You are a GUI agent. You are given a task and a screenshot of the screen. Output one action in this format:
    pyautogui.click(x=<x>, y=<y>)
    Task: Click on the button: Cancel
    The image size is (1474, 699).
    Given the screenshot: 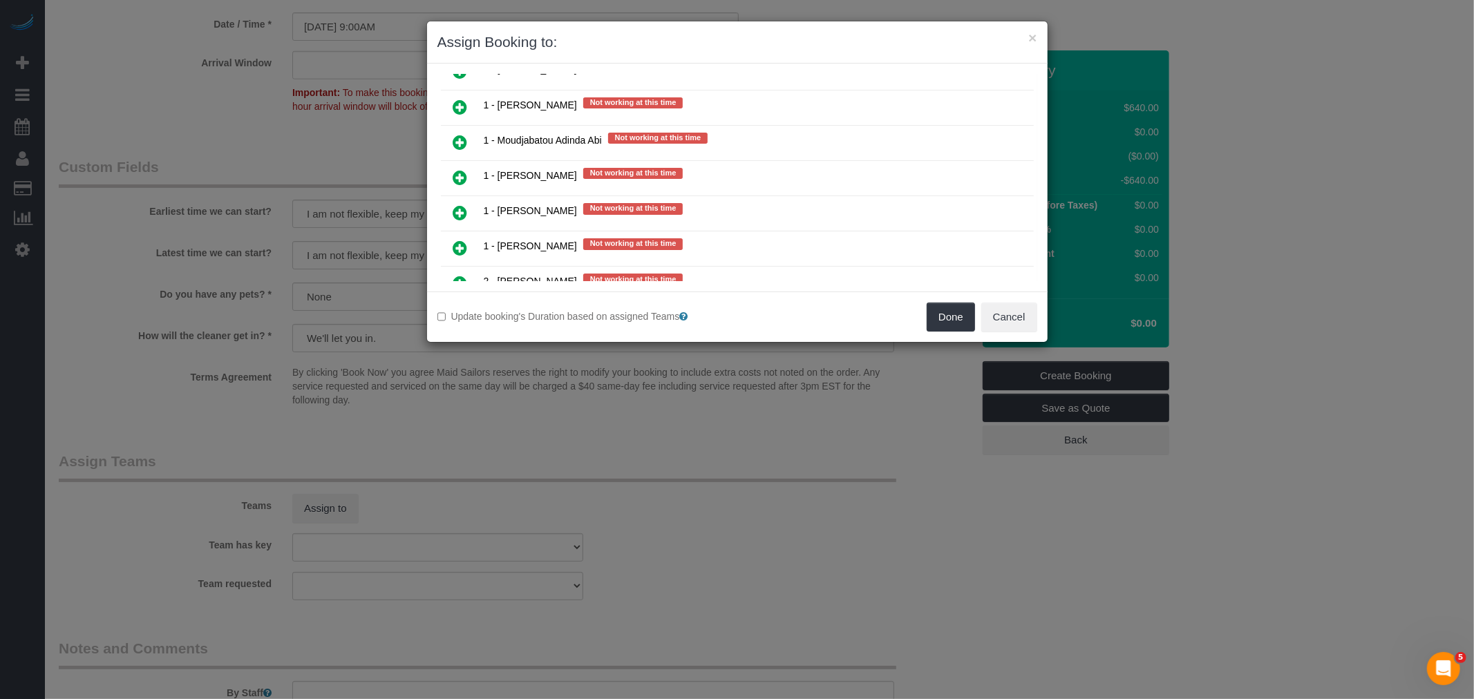 What is the action you would take?
    pyautogui.click(x=1009, y=317)
    